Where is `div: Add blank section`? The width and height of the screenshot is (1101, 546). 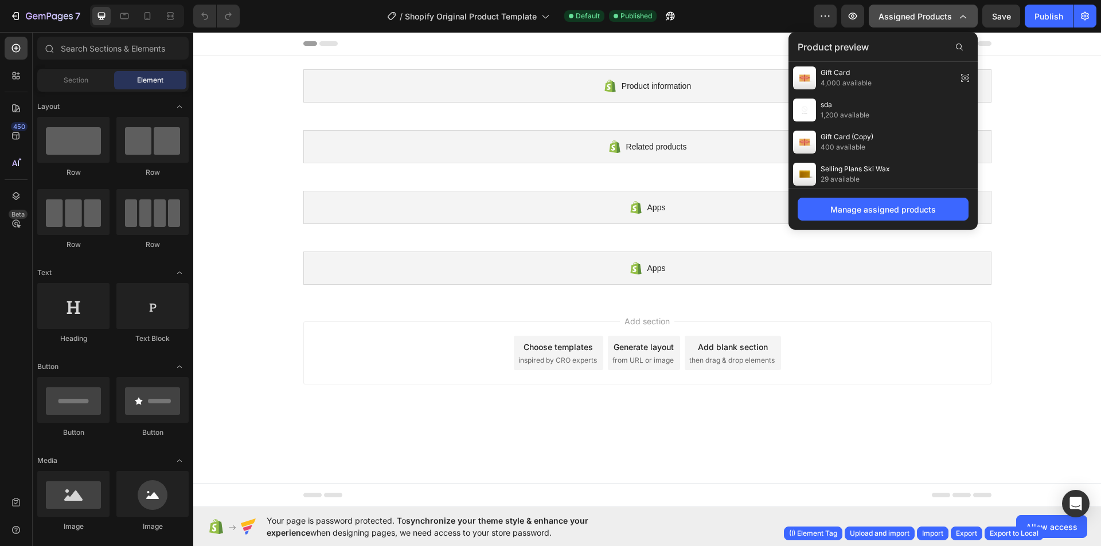
div: Add blank section is located at coordinates (540, 315).